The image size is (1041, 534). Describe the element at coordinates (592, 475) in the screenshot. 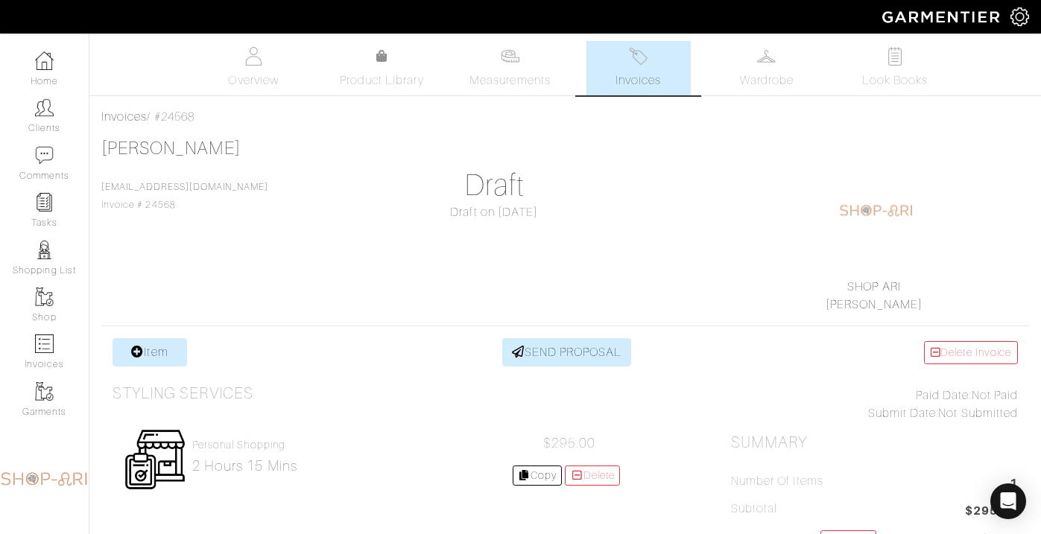

I see `a: Delete` at that location.